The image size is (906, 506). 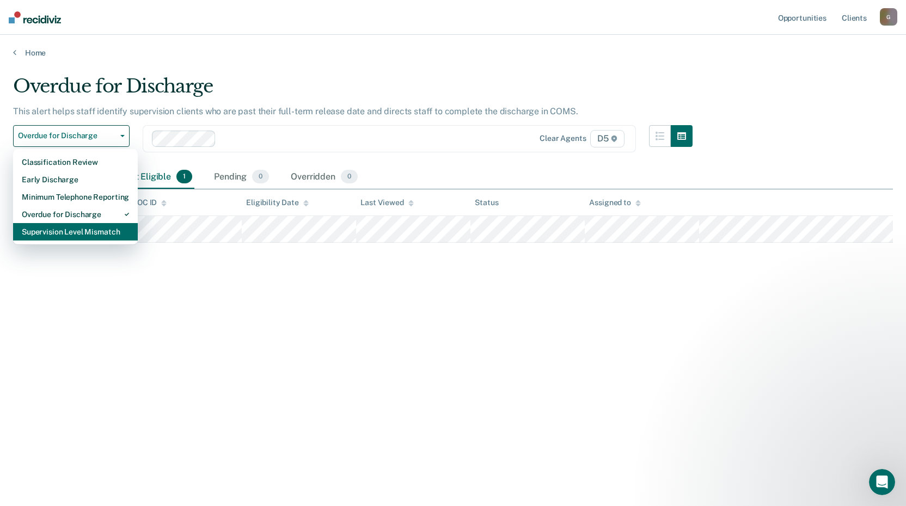 What do you see at coordinates (184, 177) in the screenshot?
I see `span: 1` at bounding box center [184, 177].